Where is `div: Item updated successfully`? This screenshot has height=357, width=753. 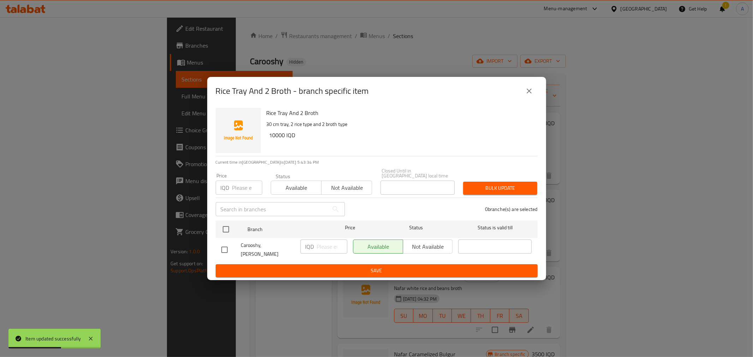
div: Item updated successfully is located at coordinates (53, 339).